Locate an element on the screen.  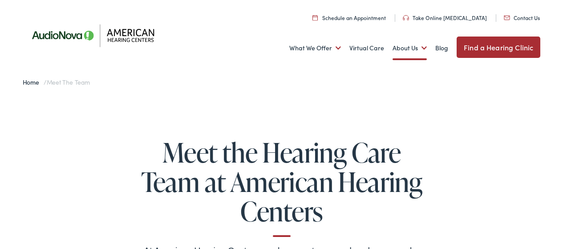
span: Meet the Team is located at coordinates (68, 82).